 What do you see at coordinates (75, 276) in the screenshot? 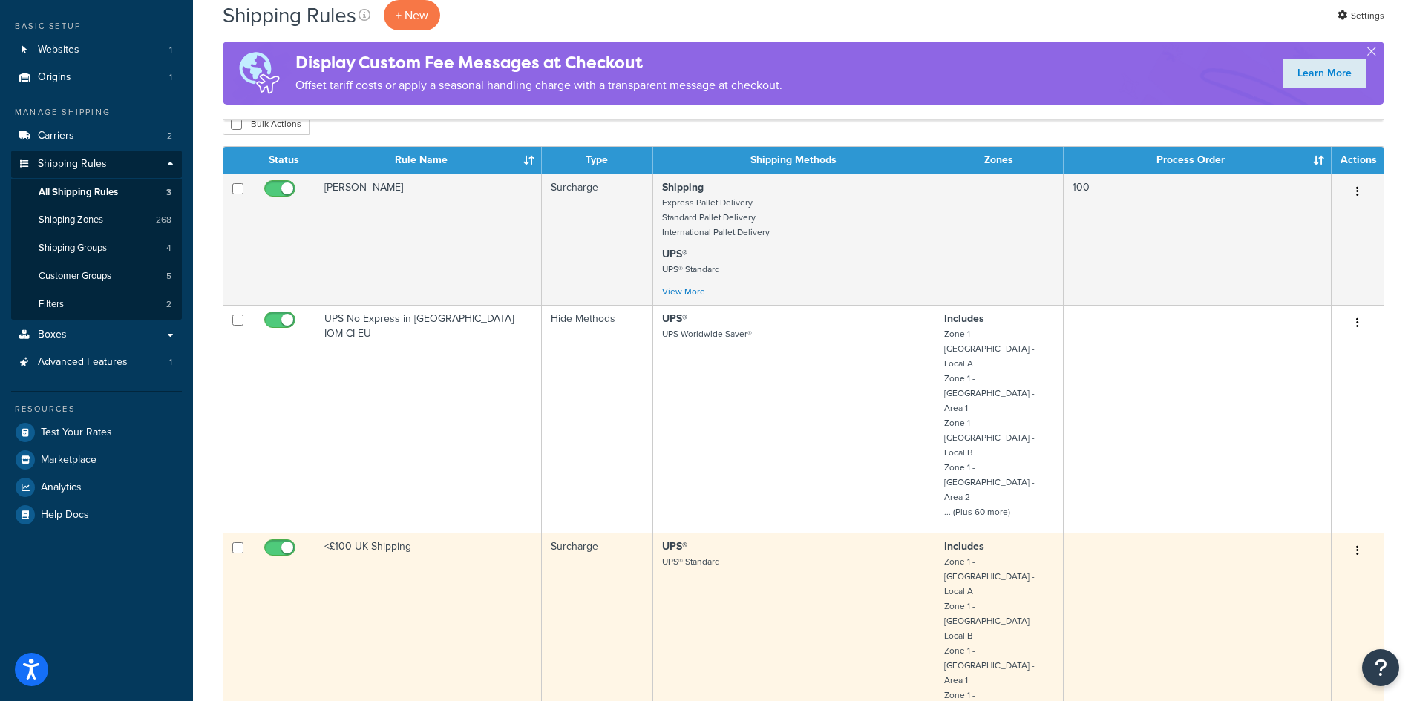
I see `span: Customer Groups` at bounding box center [75, 276].